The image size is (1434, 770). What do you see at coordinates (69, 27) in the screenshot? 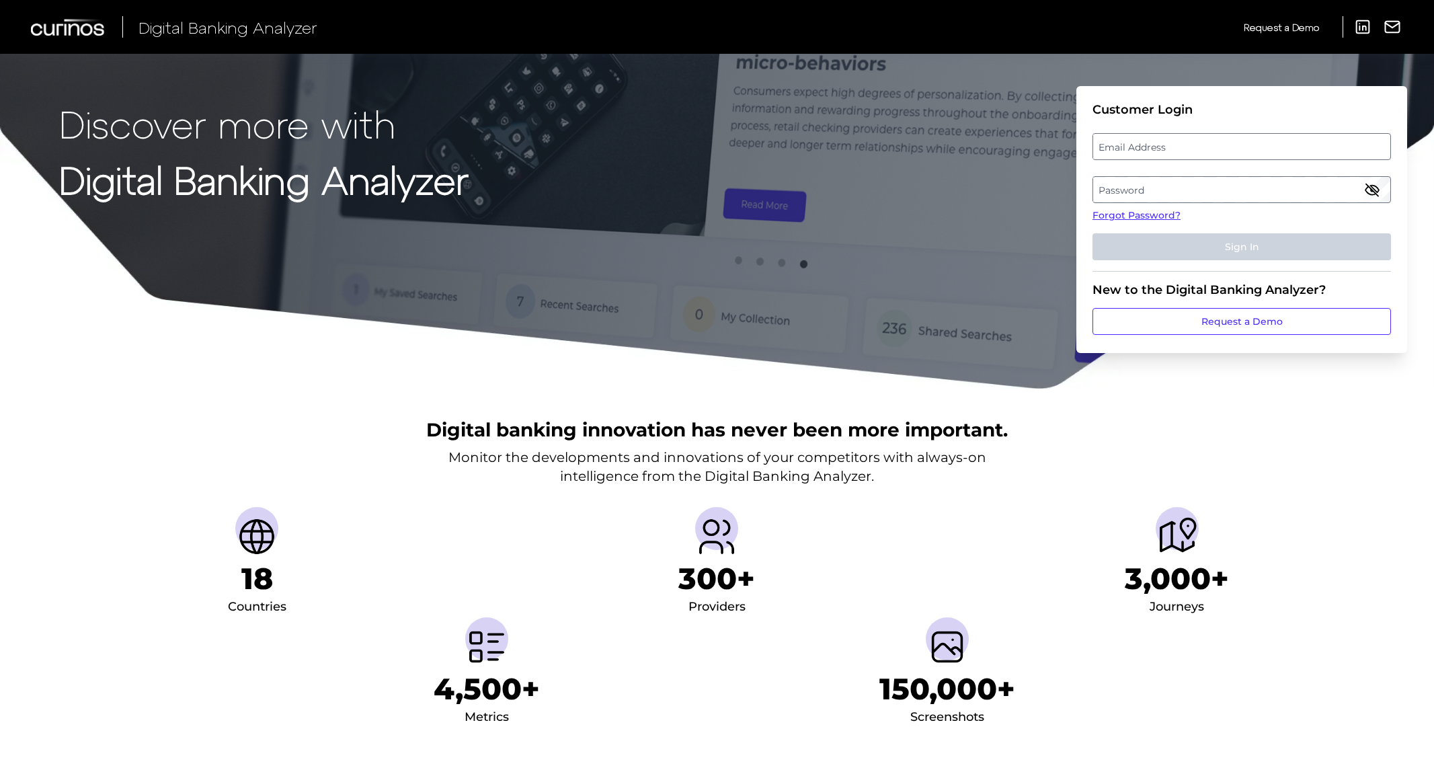
I see `img: Curinos` at bounding box center [69, 27].